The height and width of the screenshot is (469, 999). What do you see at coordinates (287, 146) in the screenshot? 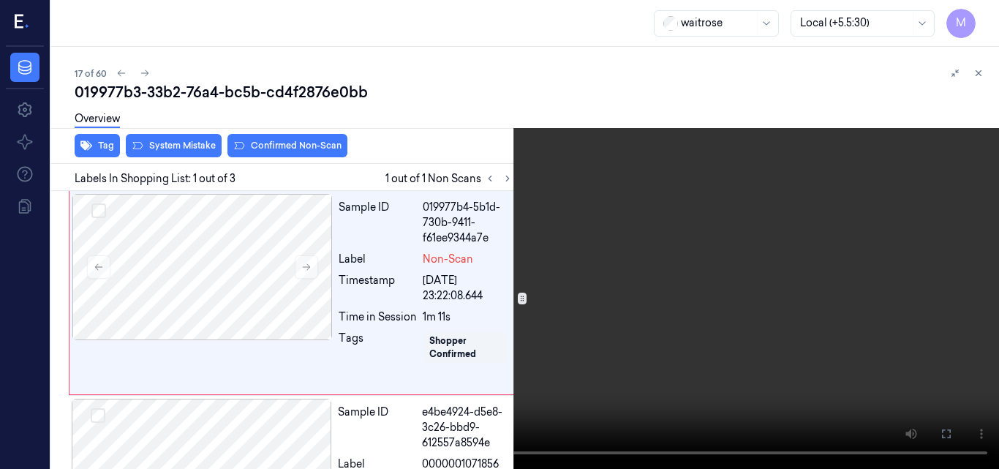
I see `button: Confirmed Non-Scan` at bounding box center [287, 146].